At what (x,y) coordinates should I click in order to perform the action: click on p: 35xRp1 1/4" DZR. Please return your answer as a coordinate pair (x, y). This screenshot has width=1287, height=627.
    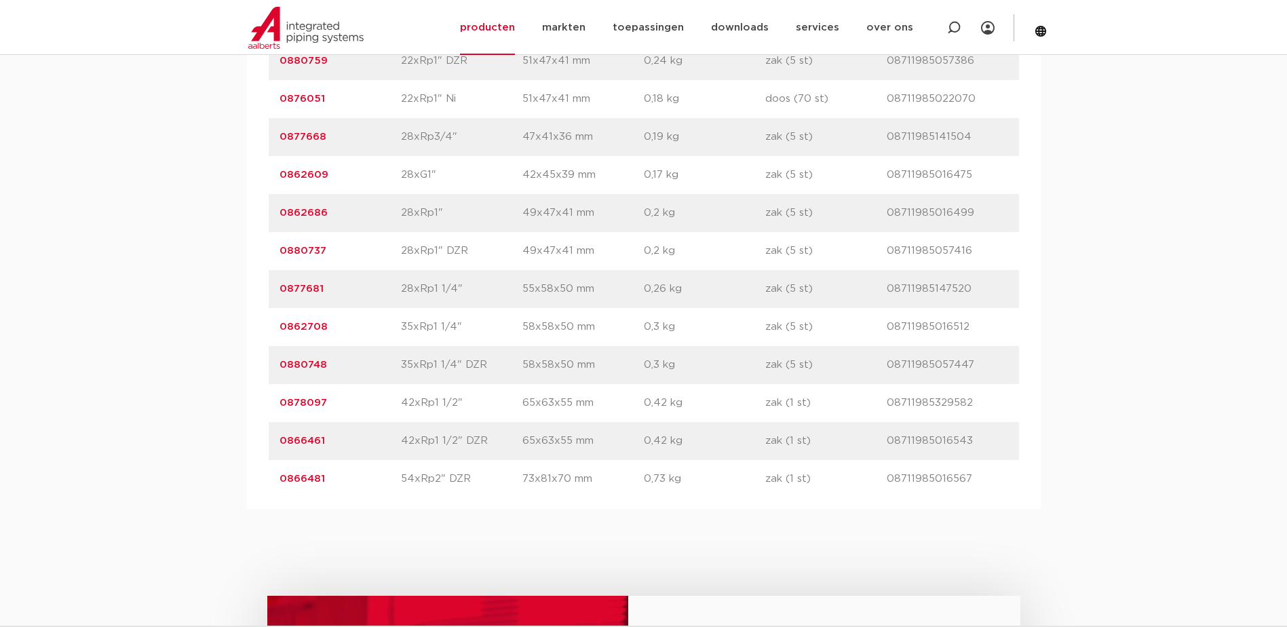
    Looking at the image, I should click on (461, 365).